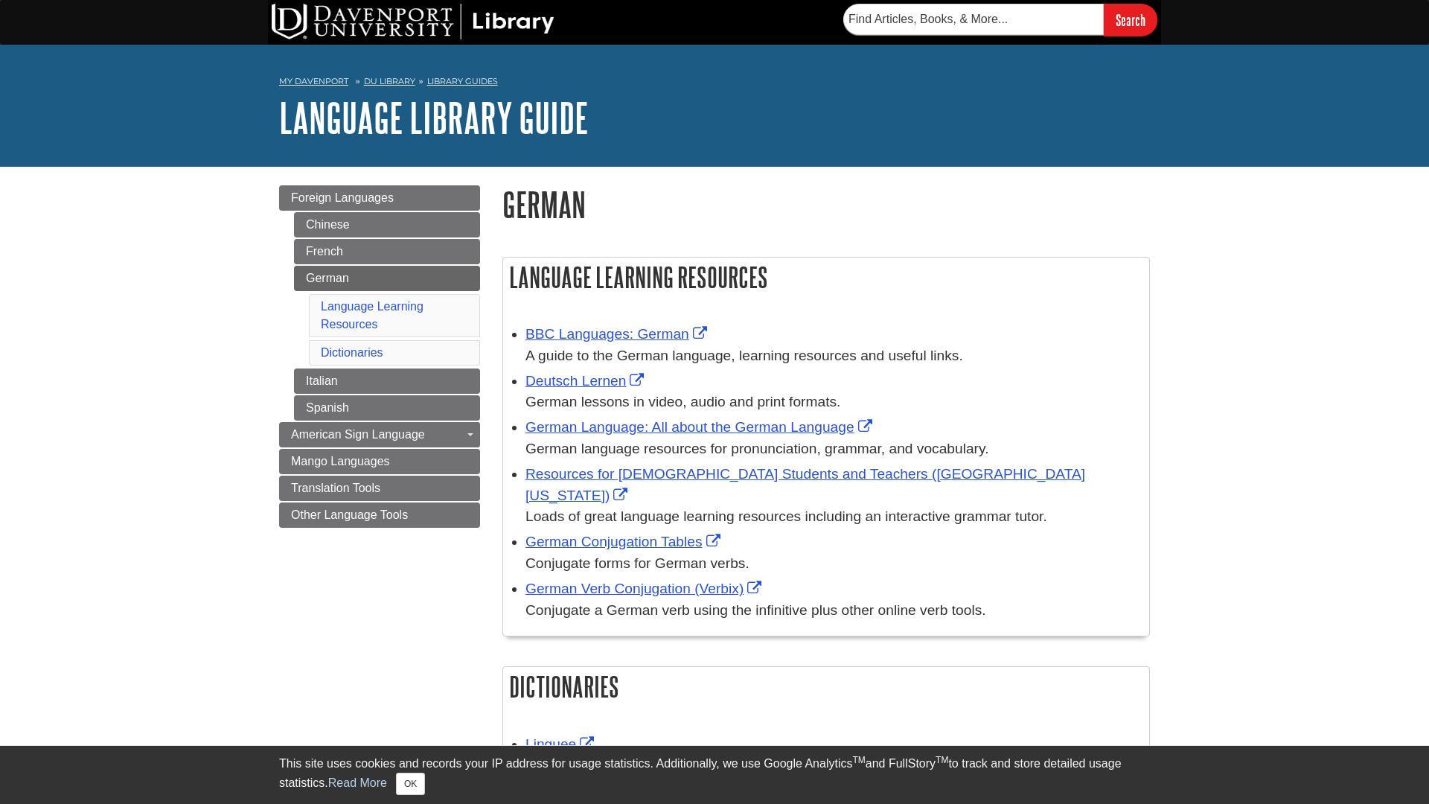  I want to click on div: Loads of great language learning resources including an interactive grammar tutor., so click(833, 516).